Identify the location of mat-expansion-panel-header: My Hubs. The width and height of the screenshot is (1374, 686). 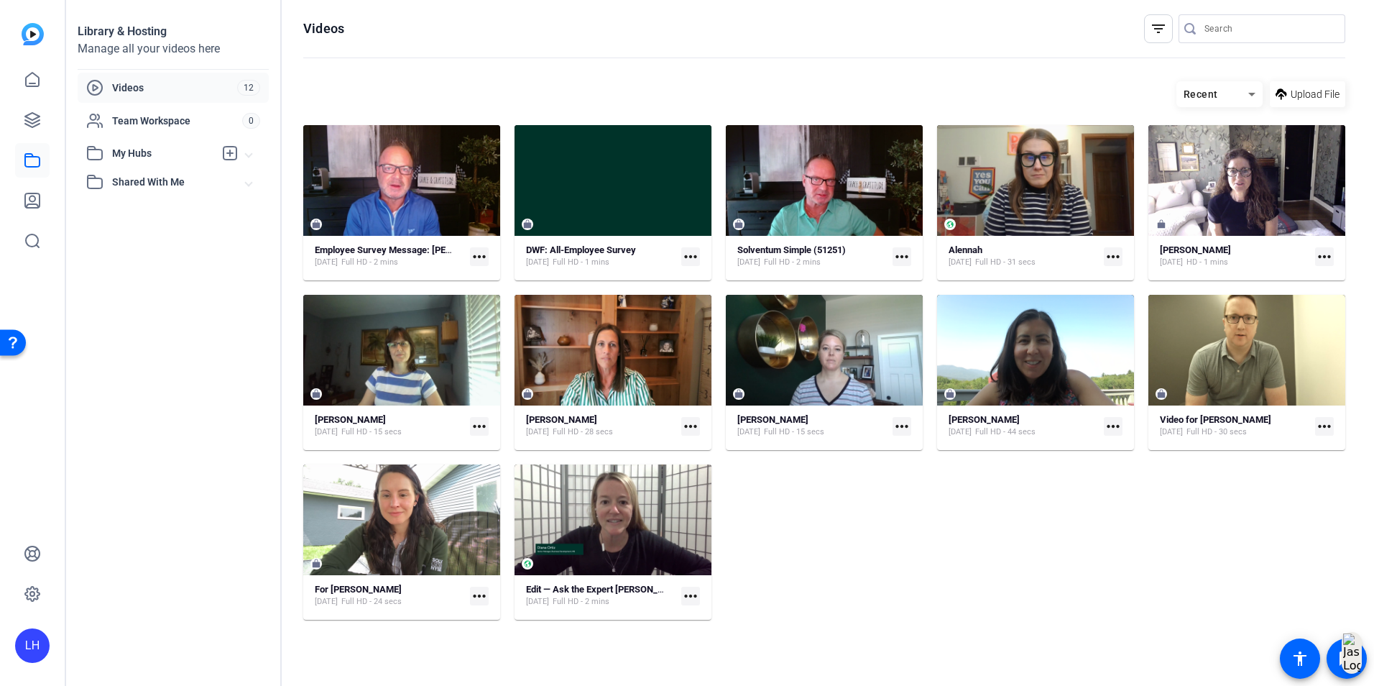
(173, 153).